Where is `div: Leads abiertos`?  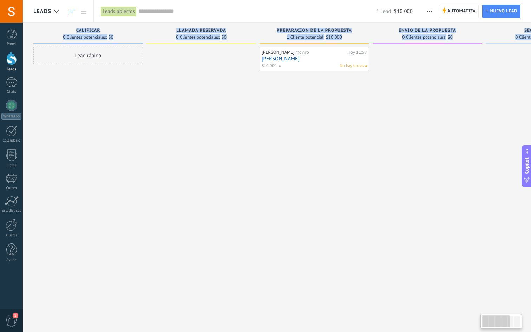
div: Leads abiertos is located at coordinates (119, 11).